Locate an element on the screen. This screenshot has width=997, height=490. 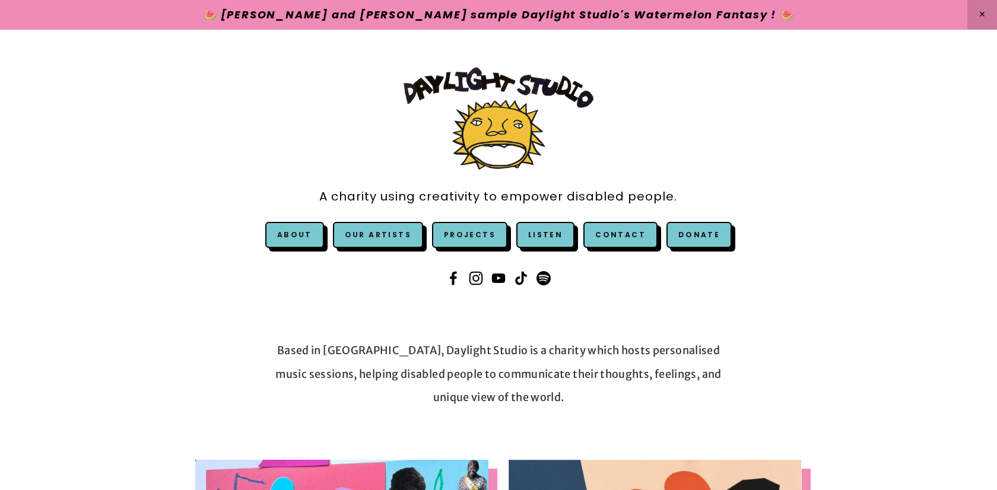
a: Our Artists is located at coordinates (378, 235).